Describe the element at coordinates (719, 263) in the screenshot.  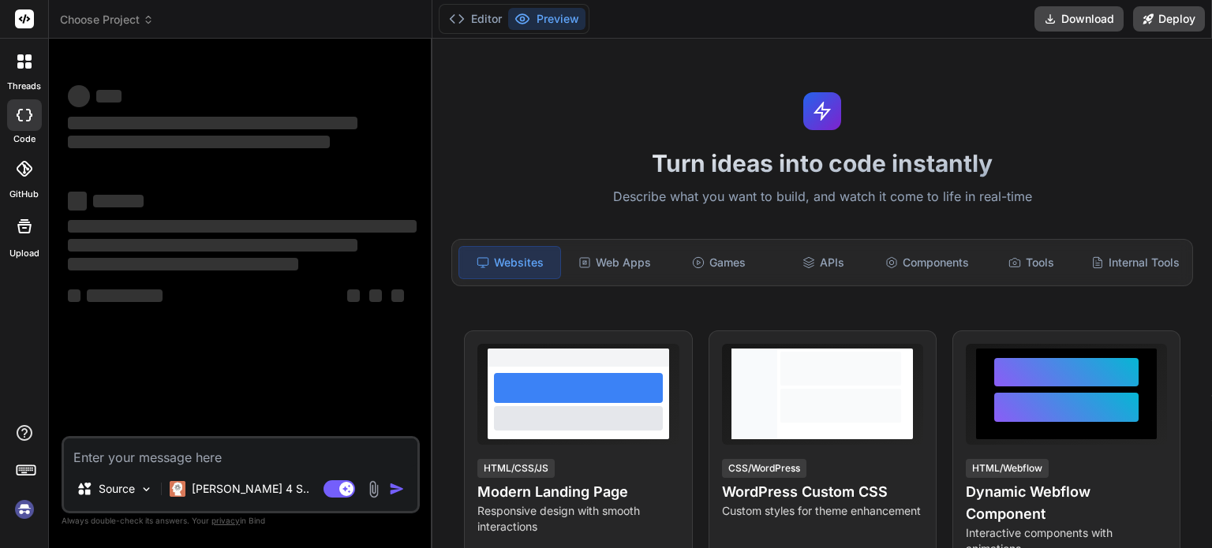
I see `div: Games` at that location.